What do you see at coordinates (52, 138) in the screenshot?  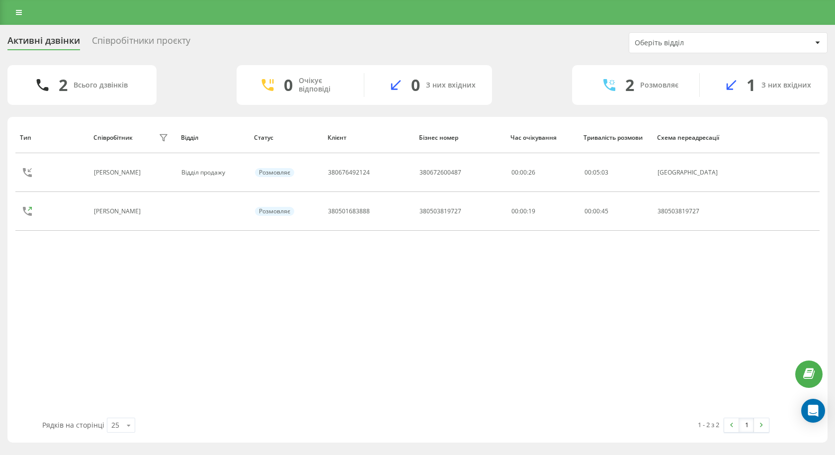 I see `div: Тип` at bounding box center [52, 138].